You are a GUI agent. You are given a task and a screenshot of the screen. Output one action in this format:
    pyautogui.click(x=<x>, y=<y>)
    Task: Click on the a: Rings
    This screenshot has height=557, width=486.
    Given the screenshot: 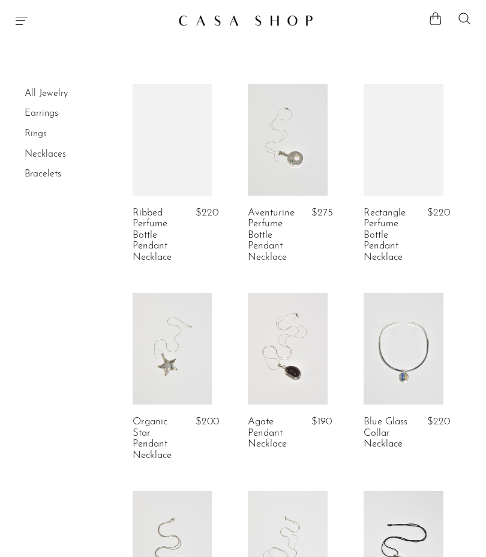 What is the action you would take?
    pyautogui.click(x=35, y=134)
    